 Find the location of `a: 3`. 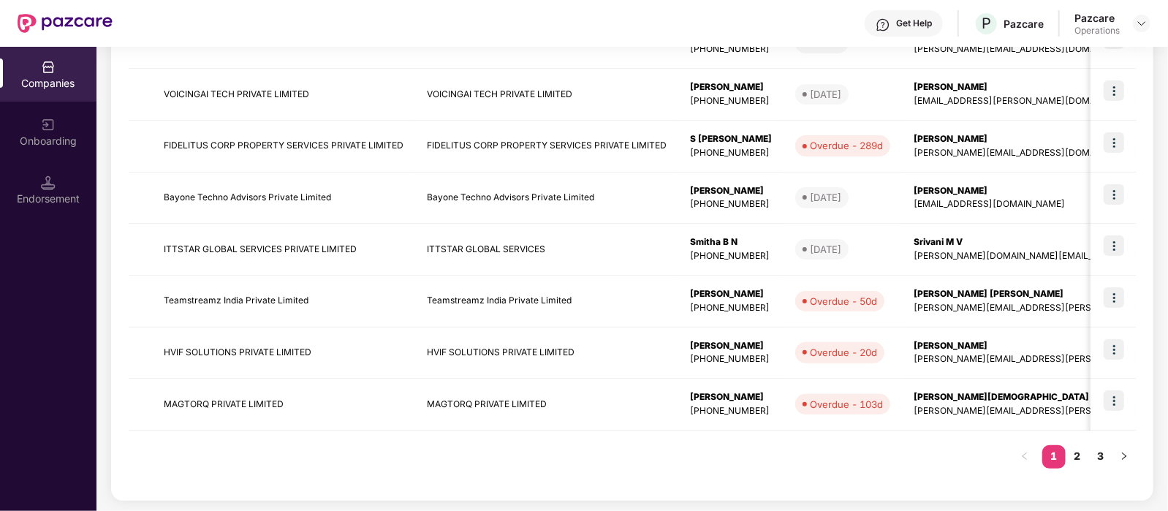

a: 3 is located at coordinates (1100, 456).